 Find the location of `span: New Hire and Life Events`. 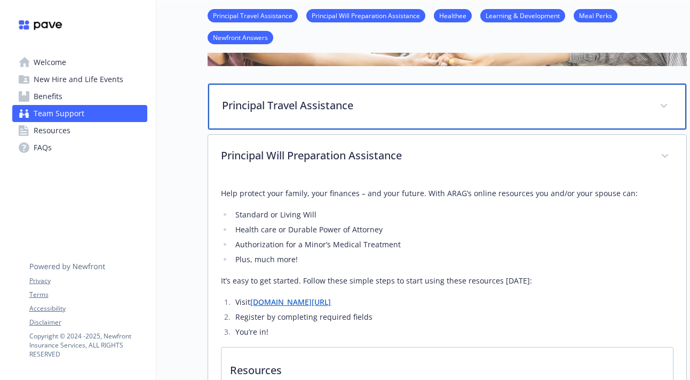

span: New Hire and Life Events is located at coordinates (78, 80).